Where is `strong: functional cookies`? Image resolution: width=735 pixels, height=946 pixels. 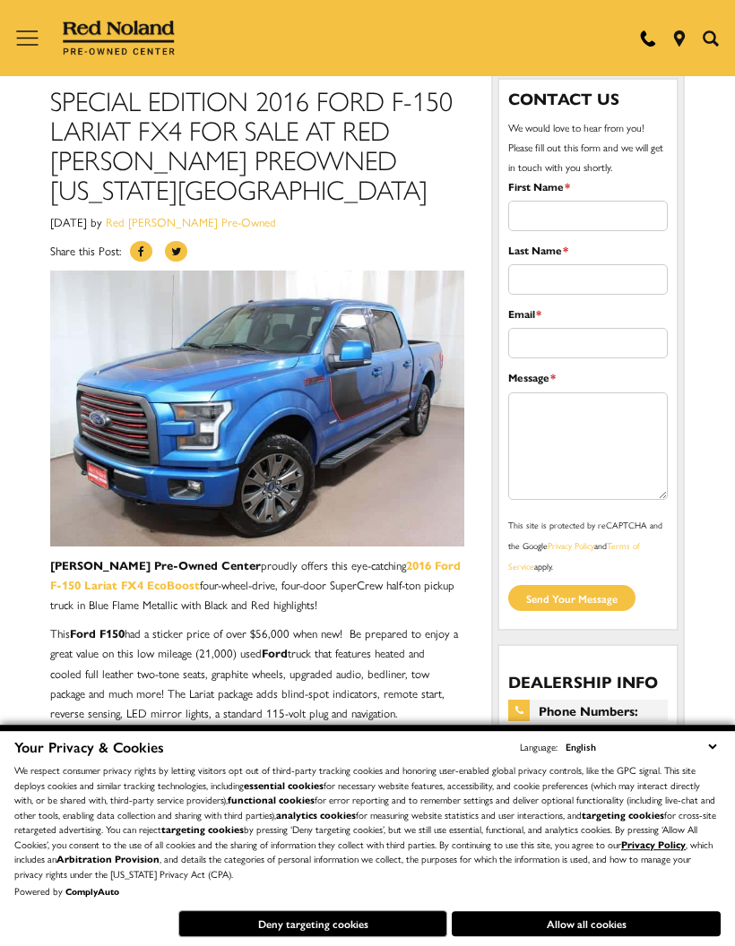
strong: functional cookies is located at coordinates (271, 799).